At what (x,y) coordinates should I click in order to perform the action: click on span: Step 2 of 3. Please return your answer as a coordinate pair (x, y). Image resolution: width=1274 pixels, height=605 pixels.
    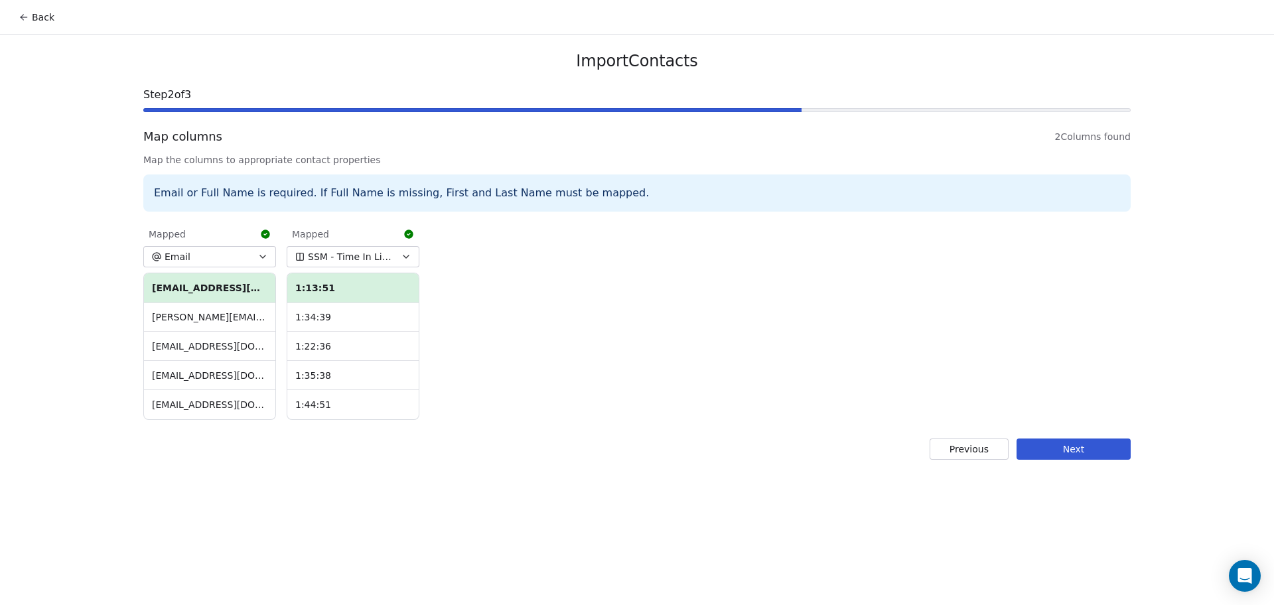
    Looking at the image, I should click on (637, 95).